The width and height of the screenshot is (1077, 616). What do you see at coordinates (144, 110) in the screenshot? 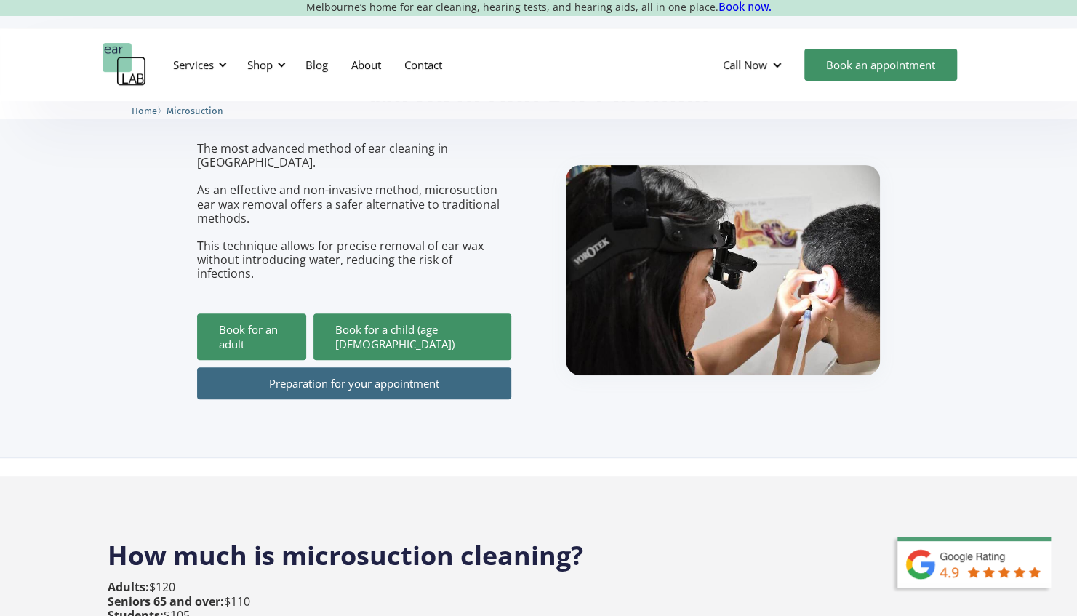
I see `a: Home` at bounding box center [144, 110].